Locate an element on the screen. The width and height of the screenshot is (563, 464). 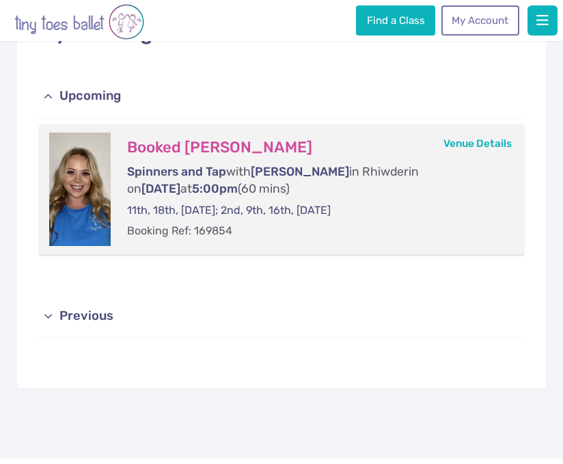
a: Venue Details is located at coordinates (477, 143).